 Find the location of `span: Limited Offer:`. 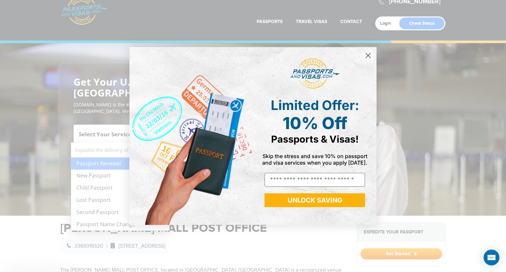

span: Limited Offer: is located at coordinates (315, 105).